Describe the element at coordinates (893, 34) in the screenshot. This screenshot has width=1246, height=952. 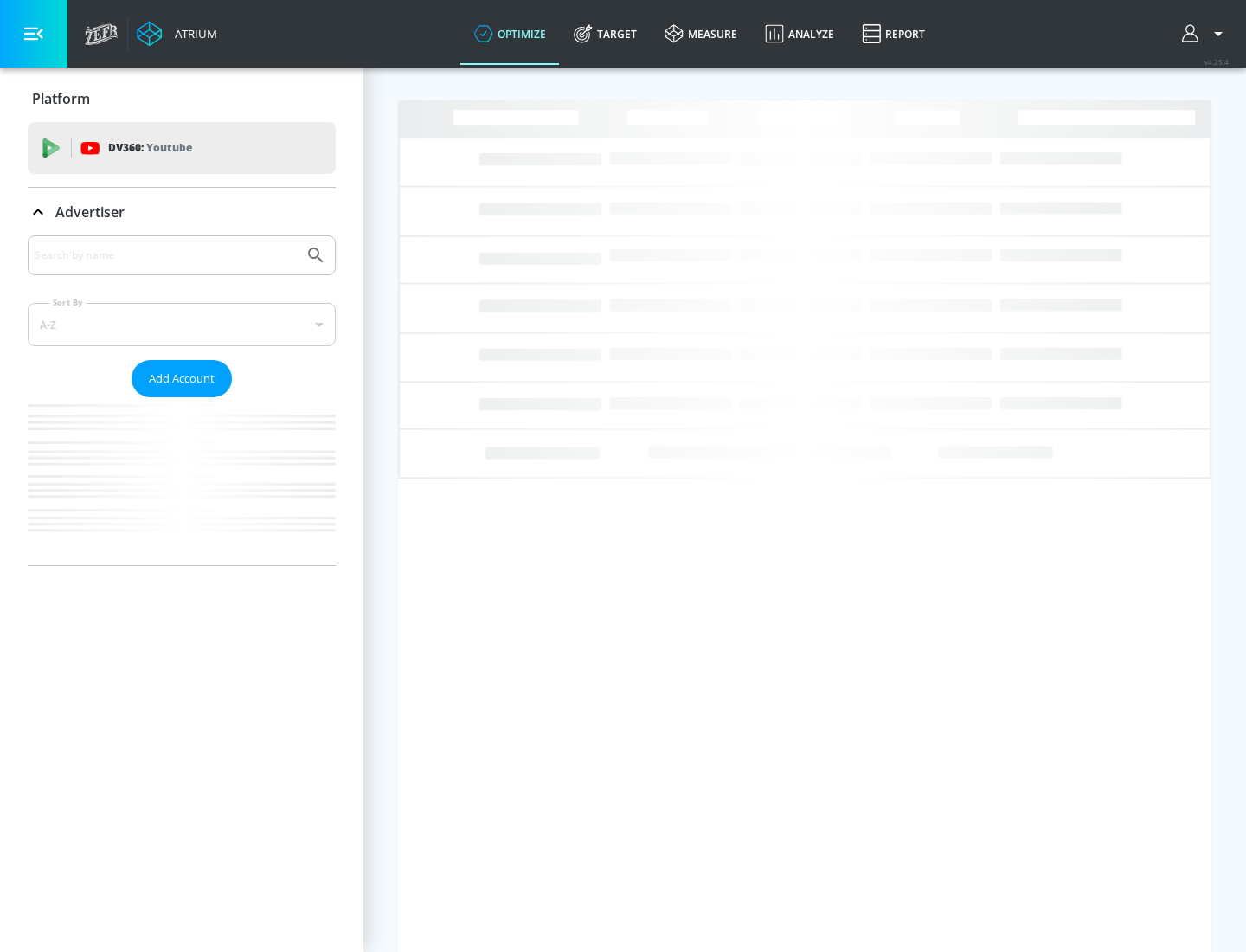
I see `a: Report` at that location.